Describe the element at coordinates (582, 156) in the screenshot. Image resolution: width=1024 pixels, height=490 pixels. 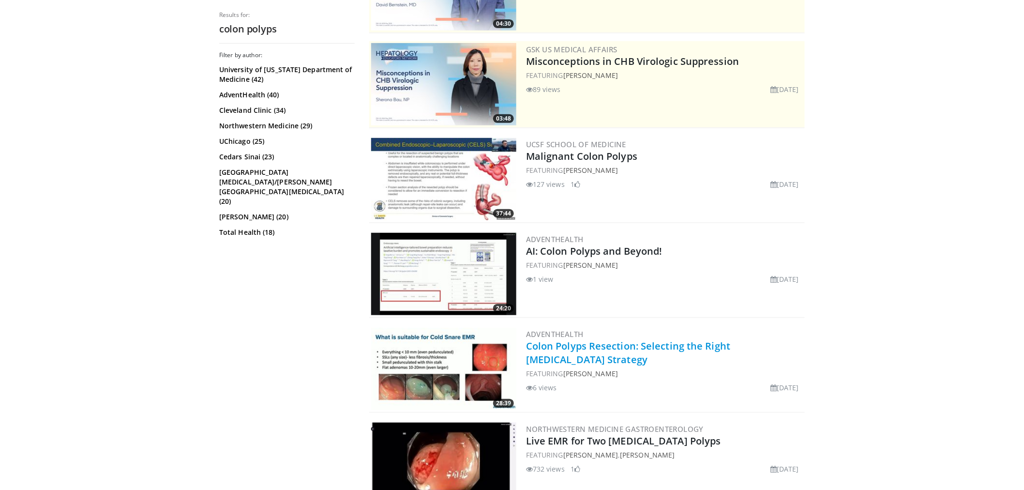
I see `a: Malignant Colon Polyps` at that location.